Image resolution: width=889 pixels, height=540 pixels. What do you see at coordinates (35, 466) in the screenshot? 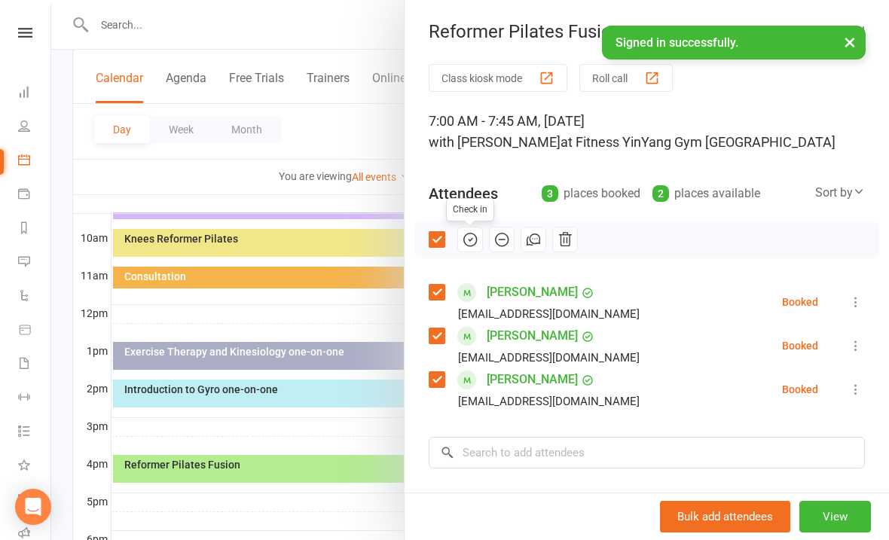
I see `a: What's New` at bounding box center [35, 466].